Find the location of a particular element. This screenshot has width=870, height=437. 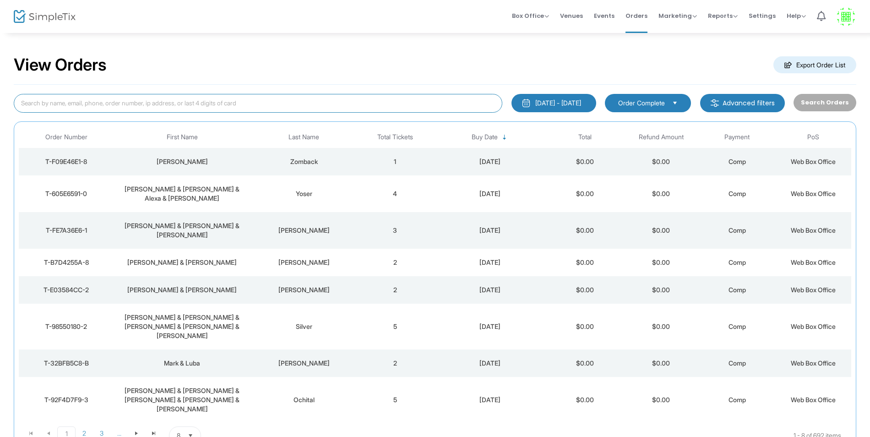

div: T-B7D4255A-8 is located at coordinates (66, 262).